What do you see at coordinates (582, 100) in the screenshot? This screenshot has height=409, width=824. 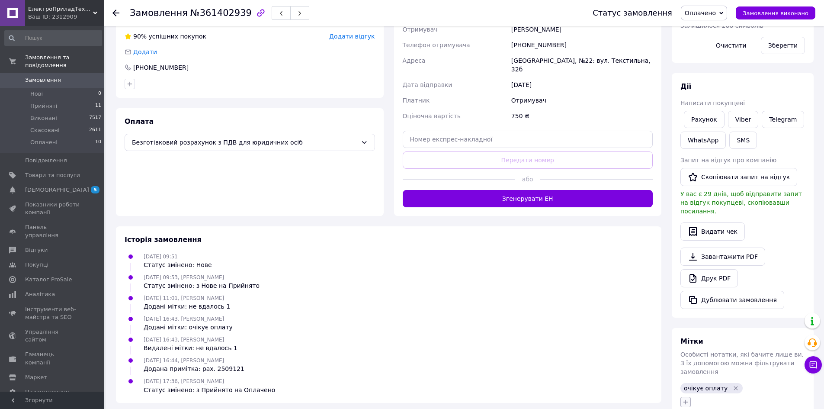 I see `div: Отримувач` at bounding box center [582, 100].